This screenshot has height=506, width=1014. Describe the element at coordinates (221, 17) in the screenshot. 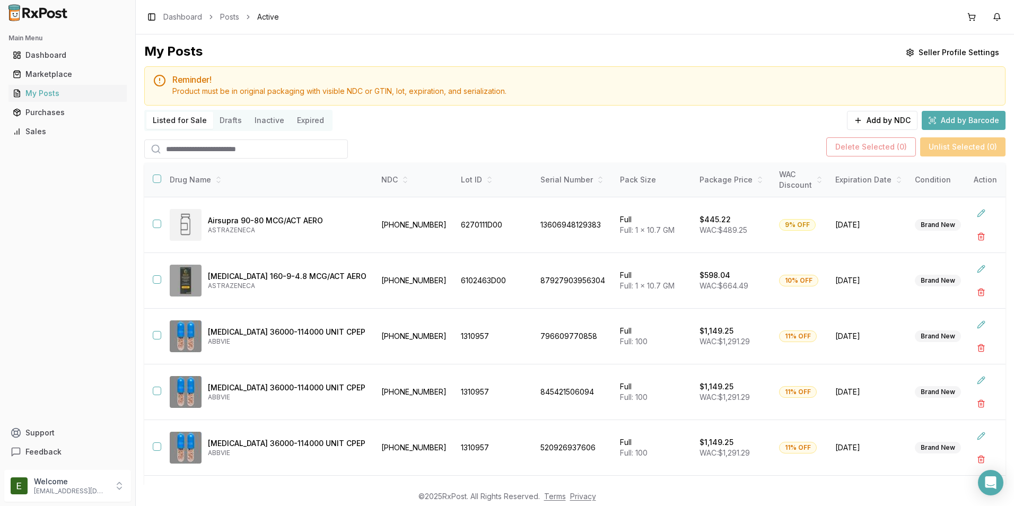

I see `nav: breadcrumb` at that location.